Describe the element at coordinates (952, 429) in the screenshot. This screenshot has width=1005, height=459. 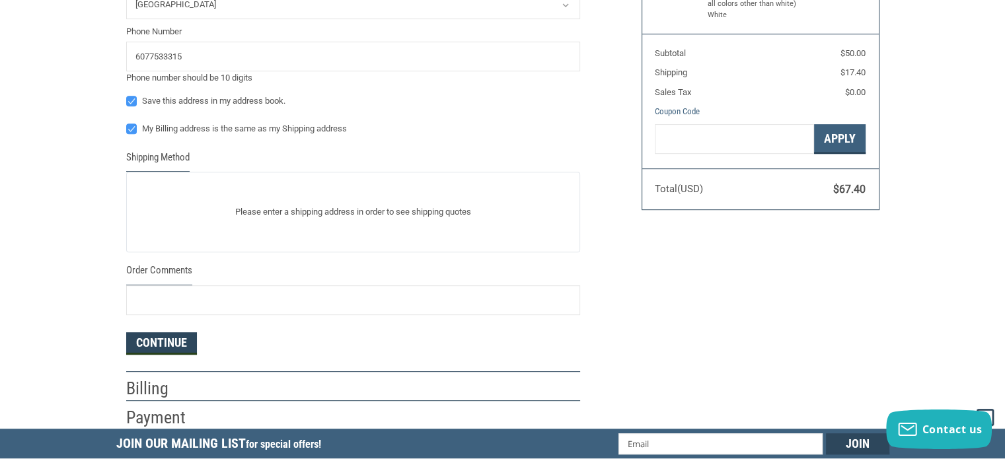
I see `span: Contact us` at that location.